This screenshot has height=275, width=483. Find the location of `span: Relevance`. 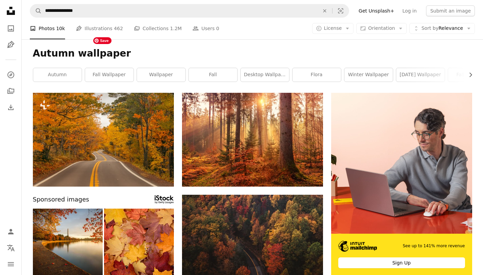

span: Relevance is located at coordinates (442, 28).